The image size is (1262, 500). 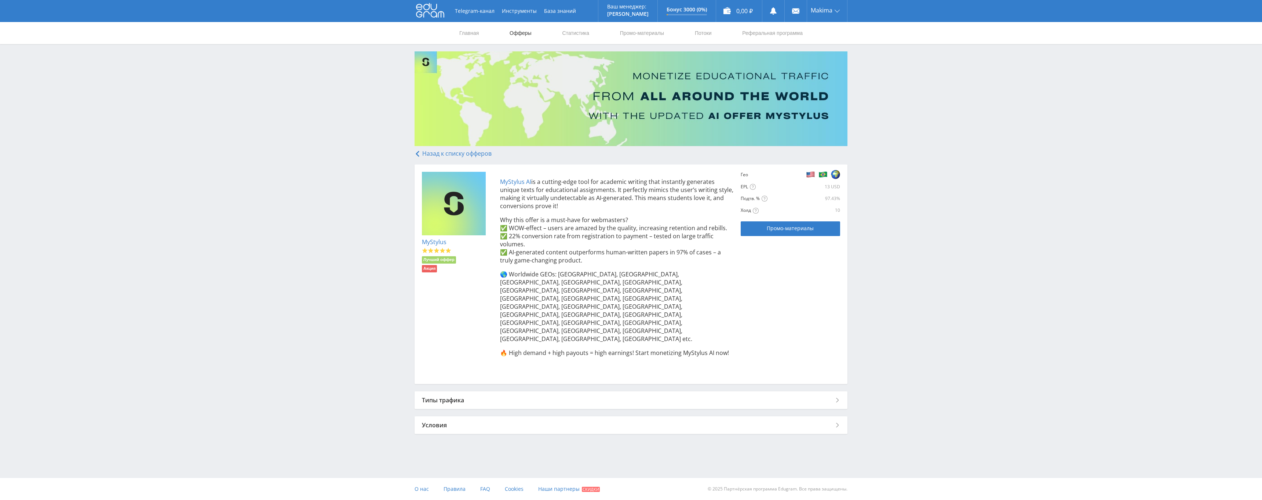 What do you see at coordinates (741, 489) in the screenshot?
I see `div: © 2025 Партнёрская программа Edugram. Все права защищены.` at bounding box center [741, 489].